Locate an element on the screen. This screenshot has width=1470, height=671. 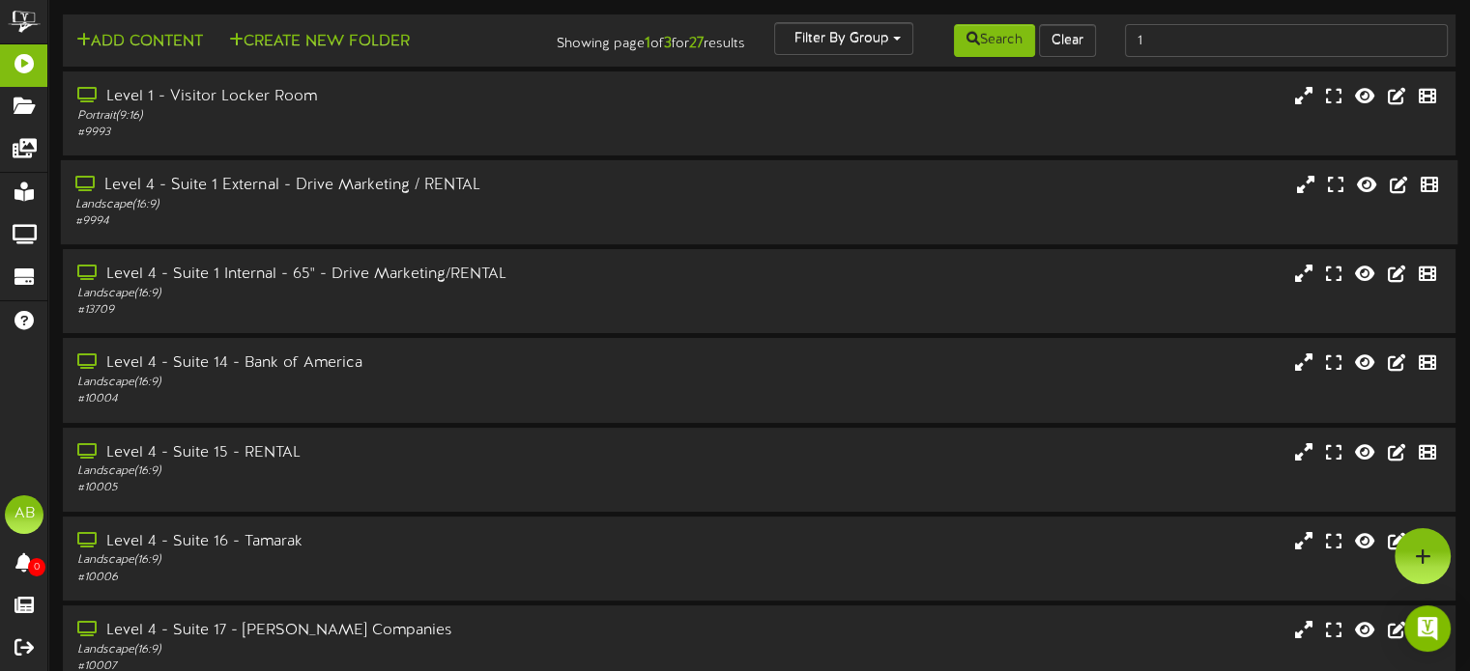
button: Search is located at coordinates (994, 41).